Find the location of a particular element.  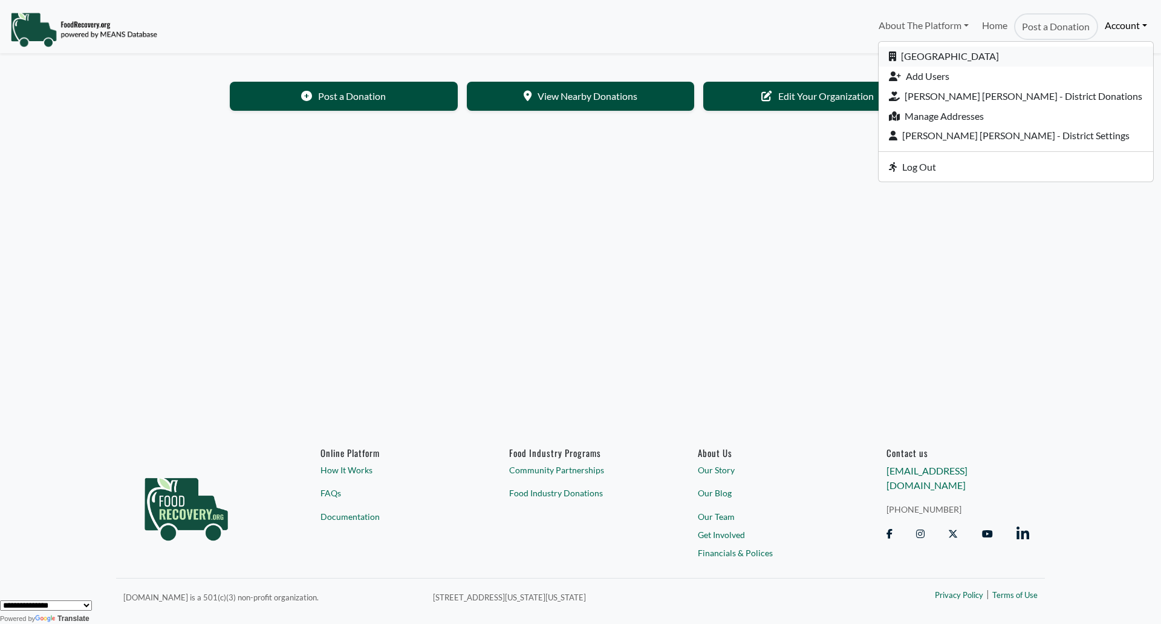

a: How It Works is located at coordinates (392, 469).